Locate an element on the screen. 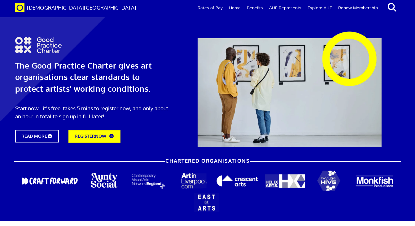 This screenshot has width=415, height=226. a: Explore AUE is located at coordinates (319, 8).